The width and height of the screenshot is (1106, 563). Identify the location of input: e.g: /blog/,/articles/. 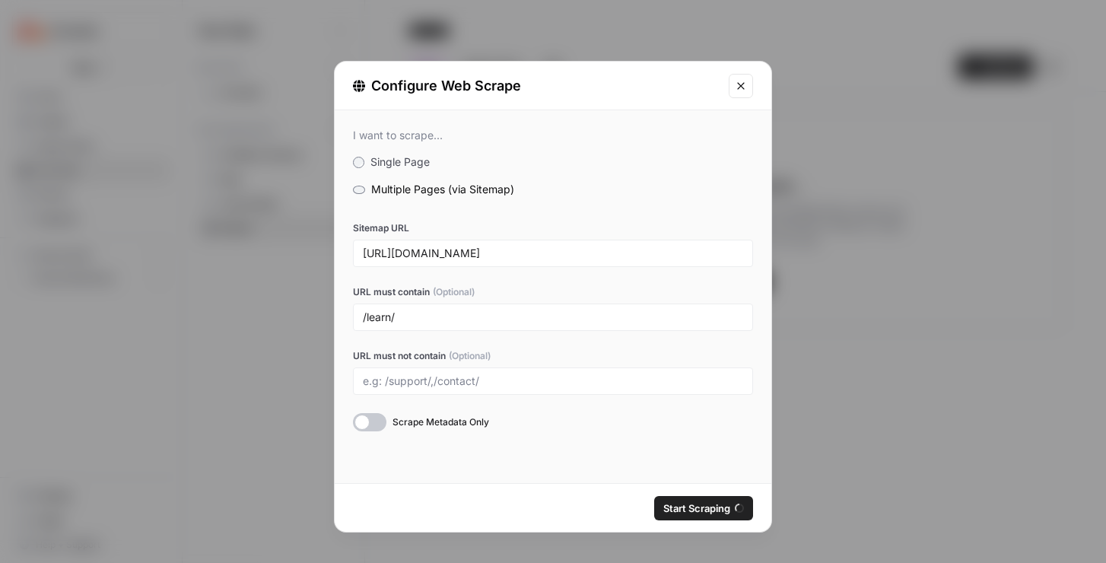
(553, 317).